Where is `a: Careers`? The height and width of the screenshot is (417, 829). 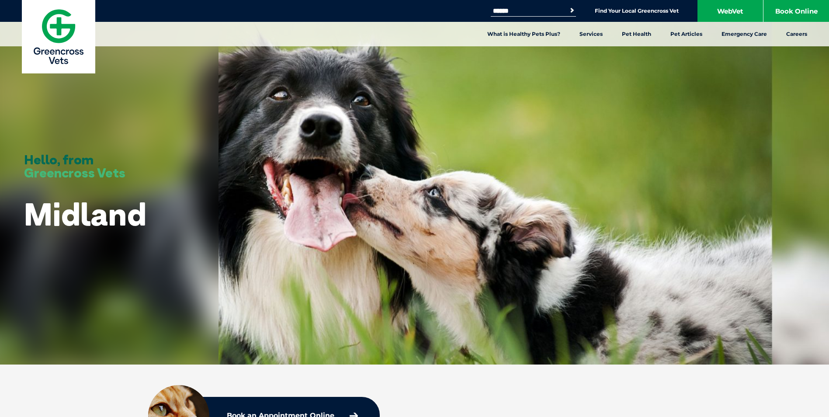 a: Careers is located at coordinates (797, 34).